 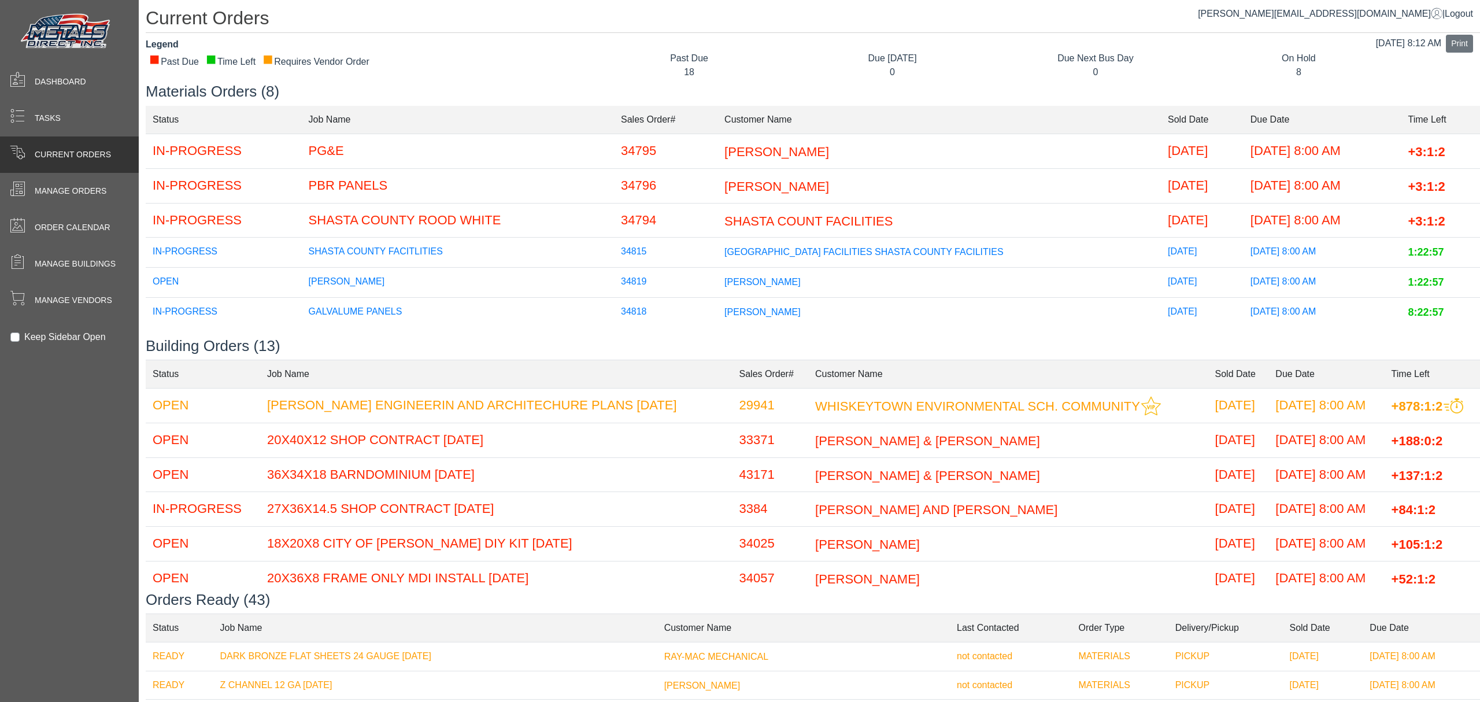 I want to click on span: 8:22:57, so click(x=1427, y=312).